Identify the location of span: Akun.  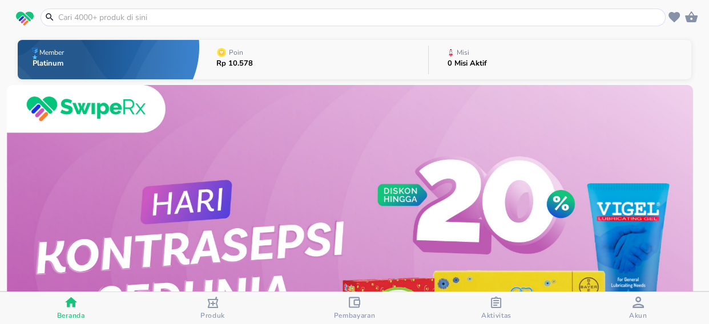
(638, 316).